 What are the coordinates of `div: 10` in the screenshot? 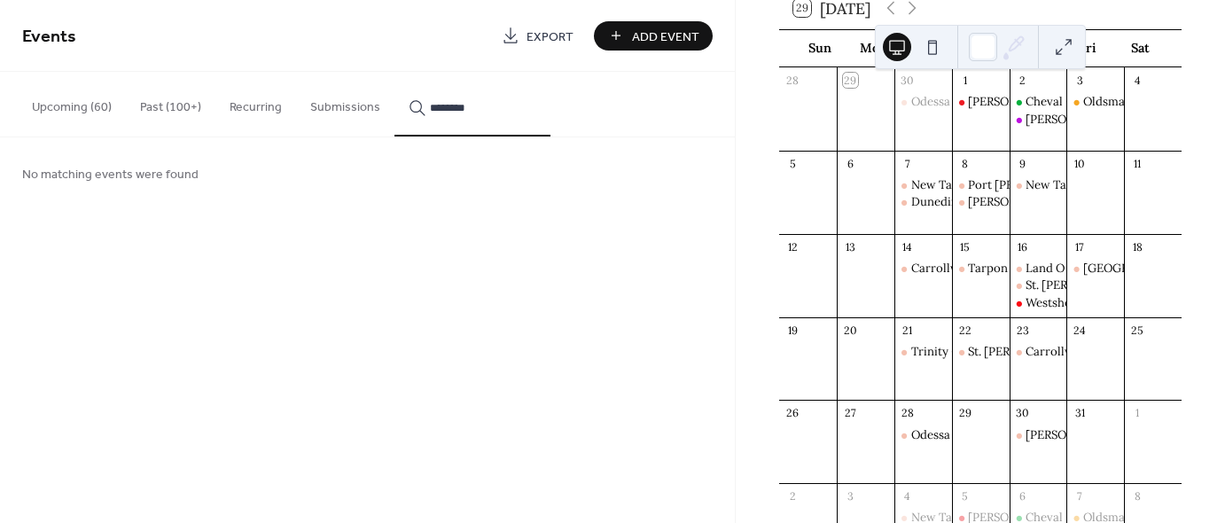 It's located at (1079, 163).